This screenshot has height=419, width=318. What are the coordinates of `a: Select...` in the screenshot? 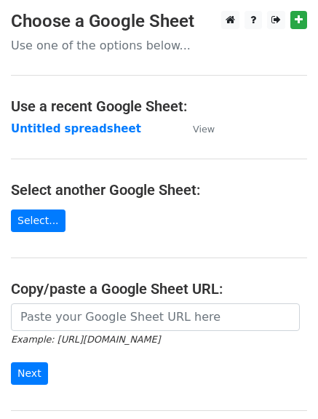 It's located at (38, 220).